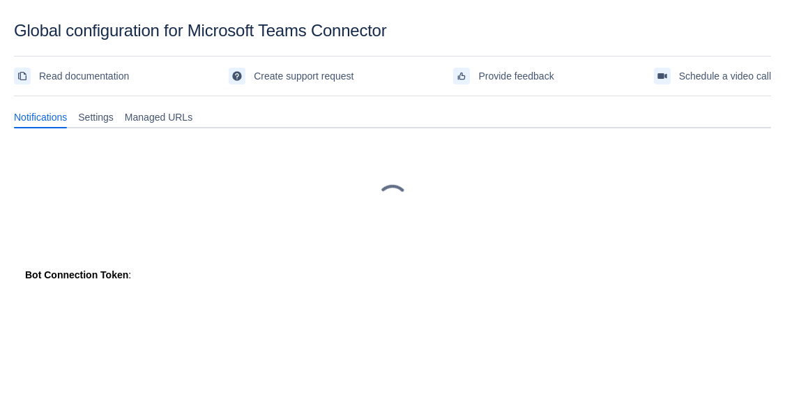 This screenshot has width=785, height=413. Describe the element at coordinates (71, 76) in the screenshot. I see `a: Read documentation` at that location.